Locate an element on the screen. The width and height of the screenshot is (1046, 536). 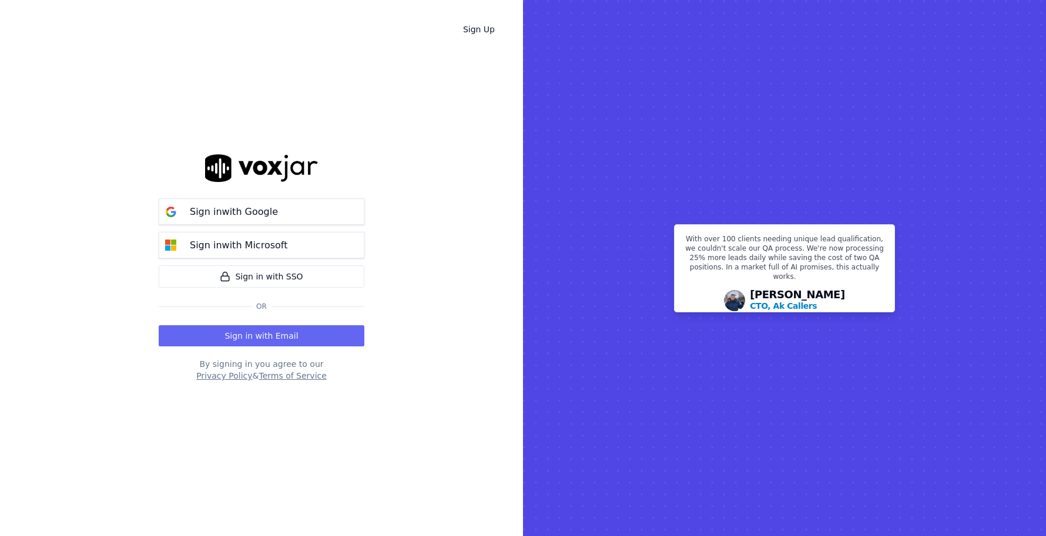
img: google Sign in button is located at coordinates (171, 212).